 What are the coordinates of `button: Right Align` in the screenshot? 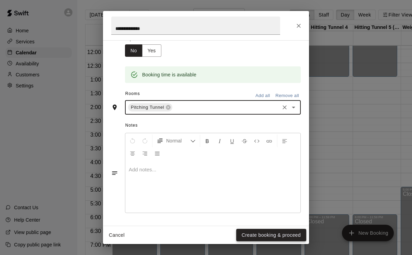 It's located at (145, 153).